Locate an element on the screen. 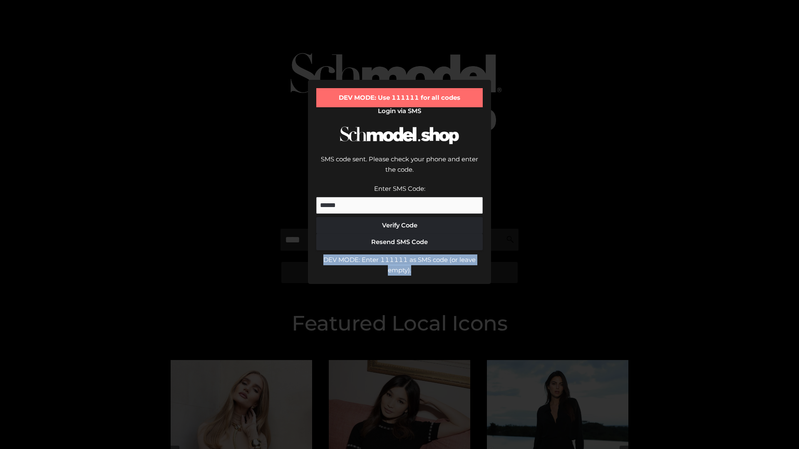 The width and height of the screenshot is (799, 449). div: SMS code sent. Please check your phone and enter the code. is located at coordinates (399, 169).